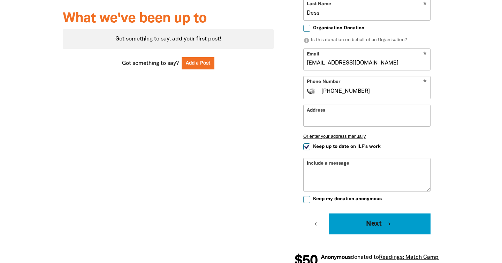 The image size is (502, 263). Describe the element at coordinates (364, 257) in the screenshot. I see `span: donated to` at that location.